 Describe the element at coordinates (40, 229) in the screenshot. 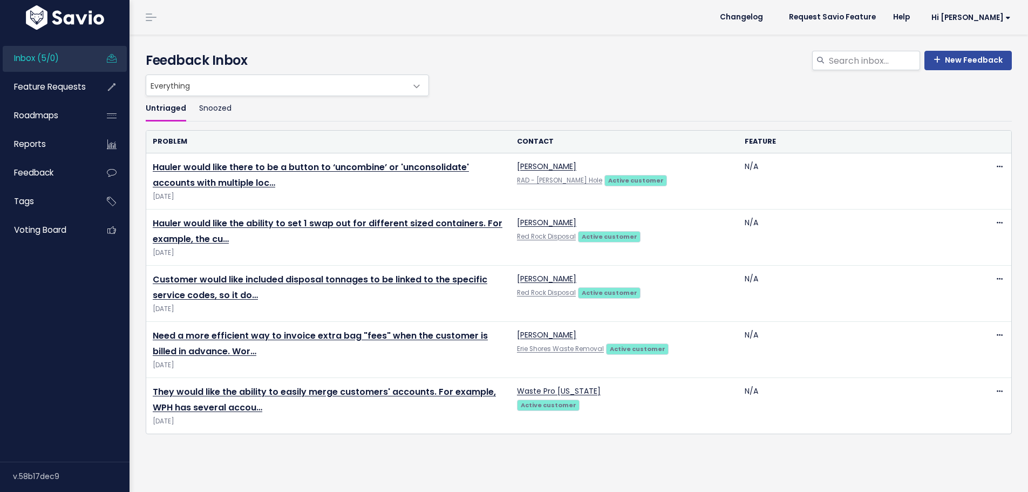

I see `span: Voting Board` at that location.